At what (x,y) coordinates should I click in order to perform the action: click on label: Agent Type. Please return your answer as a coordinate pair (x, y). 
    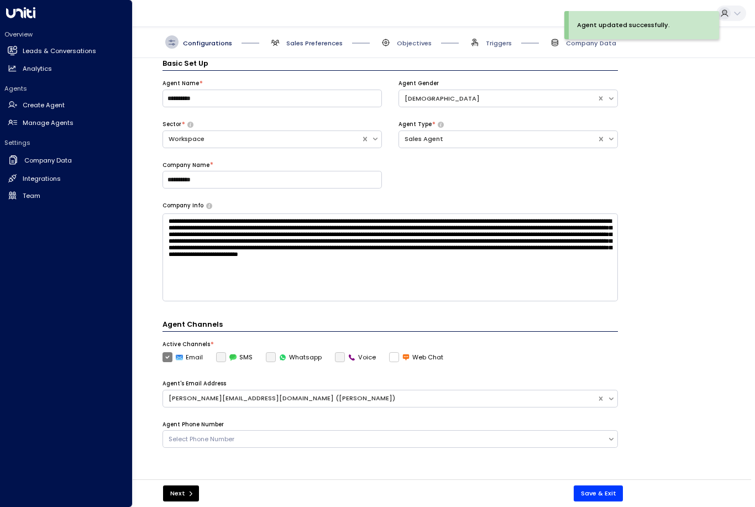
    Looking at the image, I should click on (415, 124).